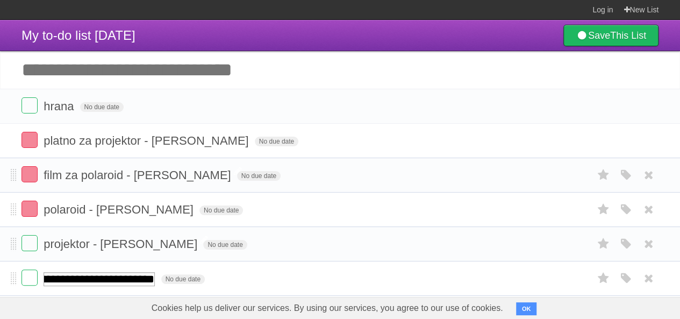 This screenshot has height=319, width=680. I want to click on span: hrana, so click(60, 106).